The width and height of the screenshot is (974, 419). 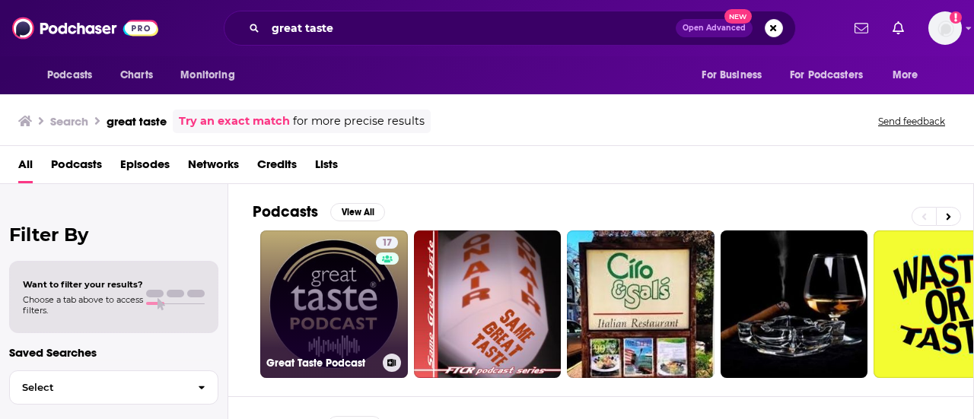 I want to click on img: Podchaser - Follow, Share and Rate Podcasts, so click(x=85, y=28).